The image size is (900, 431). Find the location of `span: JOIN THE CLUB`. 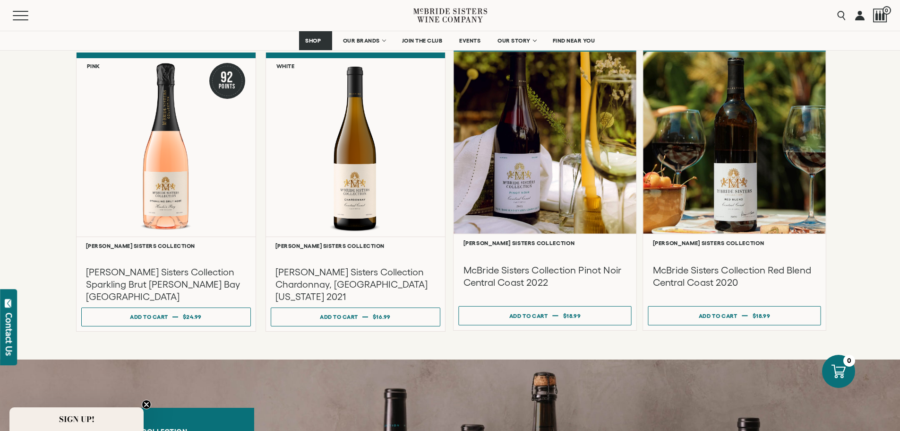

span: JOIN THE CLUB is located at coordinates (423, 41).